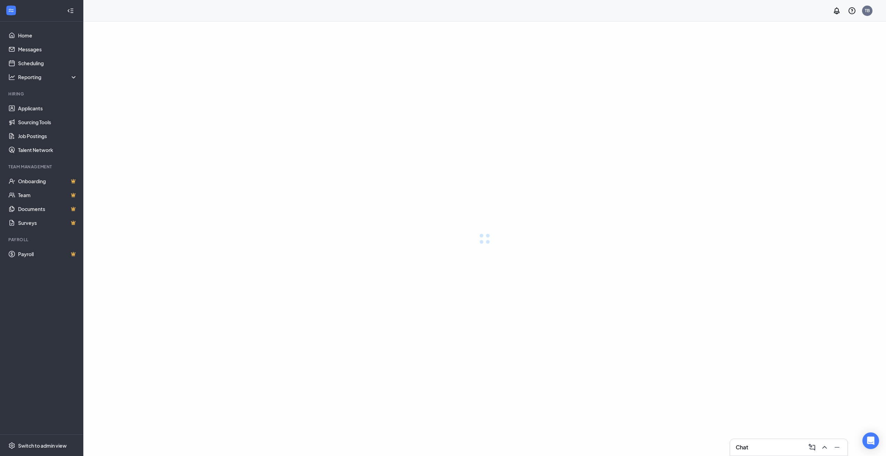 This screenshot has height=456, width=886. I want to click on a: SurveysCrown, so click(48, 223).